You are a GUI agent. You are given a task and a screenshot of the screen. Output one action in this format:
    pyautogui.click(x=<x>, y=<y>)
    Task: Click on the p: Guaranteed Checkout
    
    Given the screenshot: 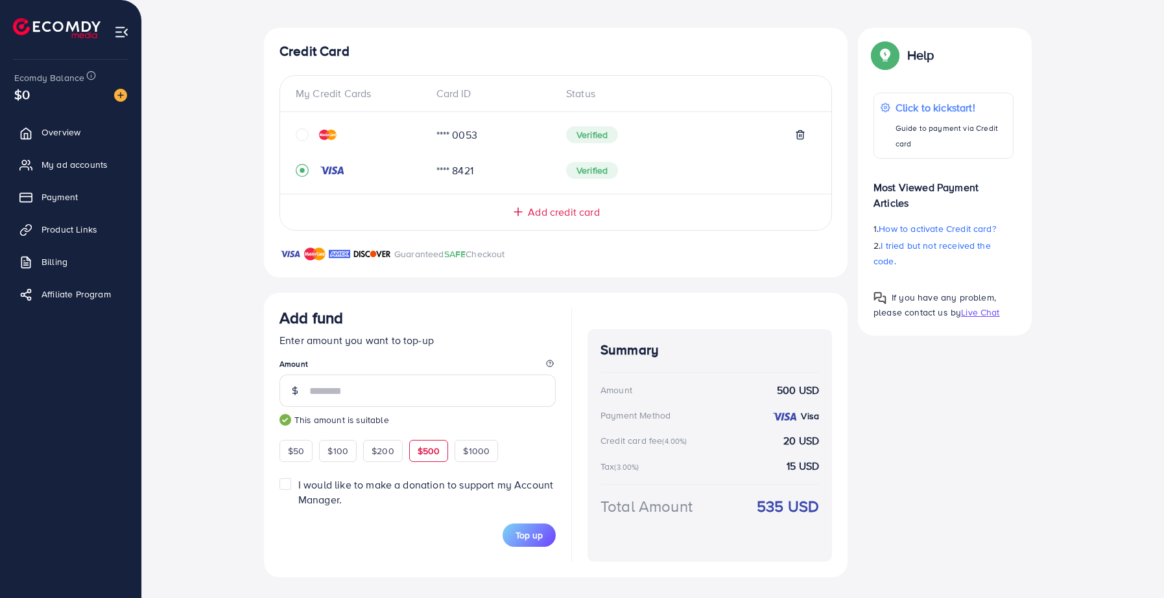 What is the action you would take?
    pyautogui.click(x=449, y=254)
    